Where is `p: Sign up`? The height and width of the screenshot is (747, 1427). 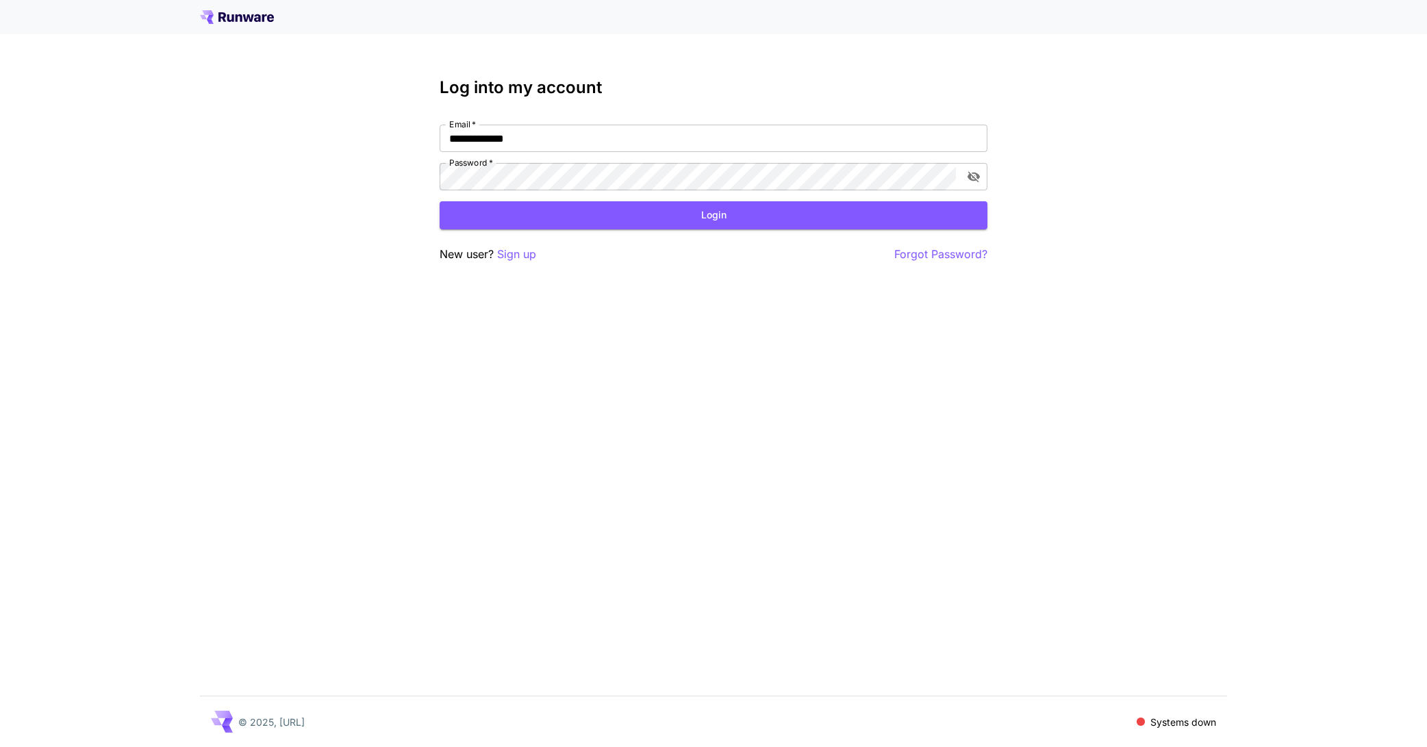
p: Sign up is located at coordinates (516, 254).